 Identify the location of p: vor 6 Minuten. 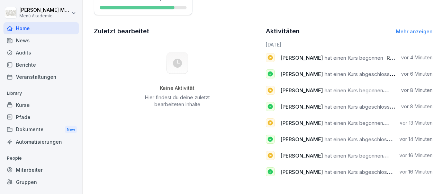
(417, 74).